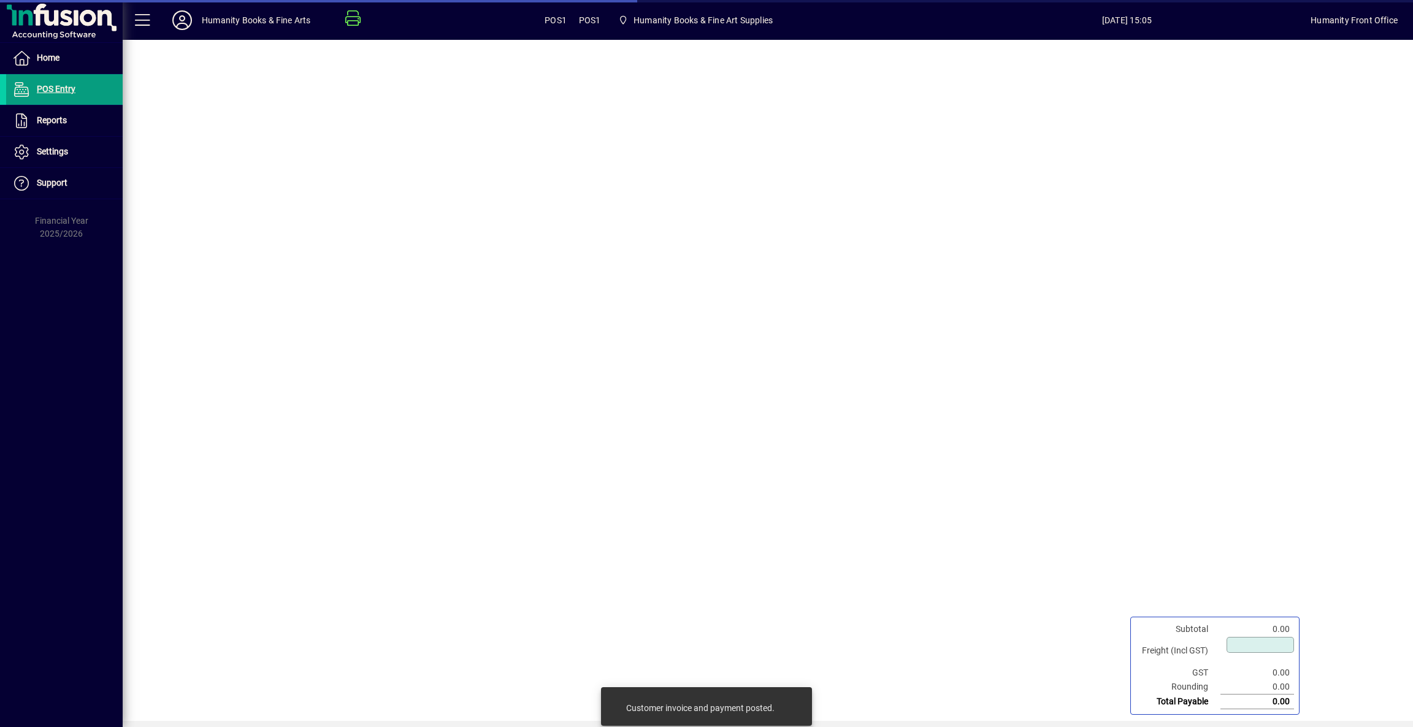 The height and width of the screenshot is (727, 1413). What do you see at coordinates (52, 120) in the screenshot?
I see `span: Reports` at bounding box center [52, 120].